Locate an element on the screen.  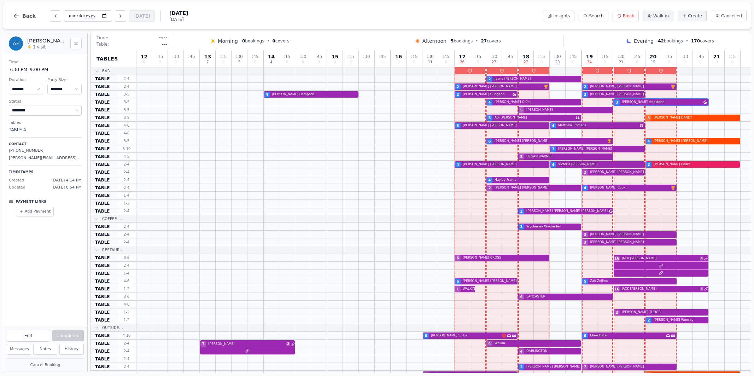
button: Edit is located at coordinates (28, 335).